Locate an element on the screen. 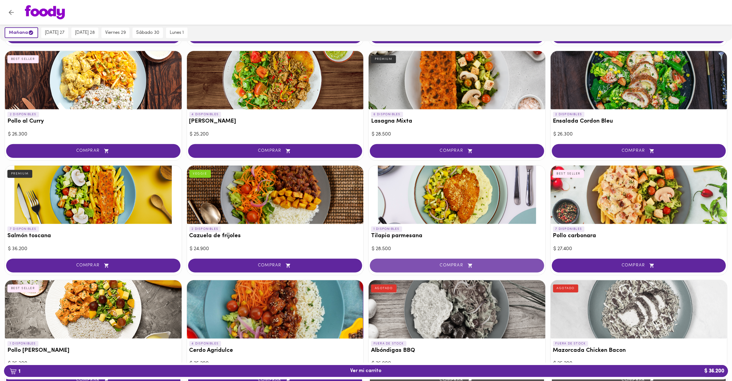 The image size is (732, 381). h3: Mazorcada Chicken Bacon is located at coordinates (639, 351).